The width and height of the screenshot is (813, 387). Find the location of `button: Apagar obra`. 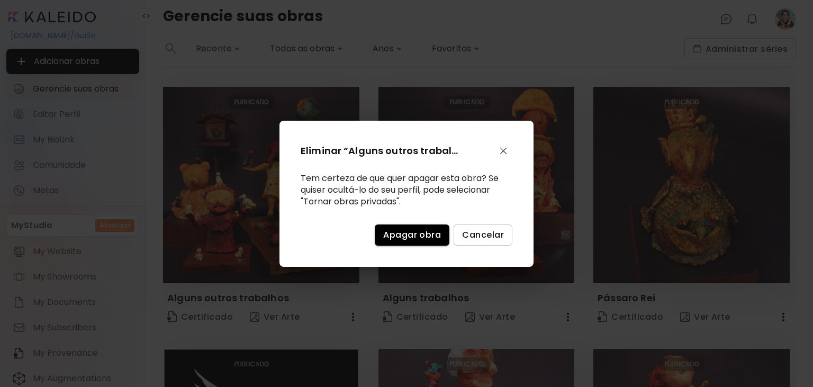

button: Apagar obra is located at coordinates (412, 235).